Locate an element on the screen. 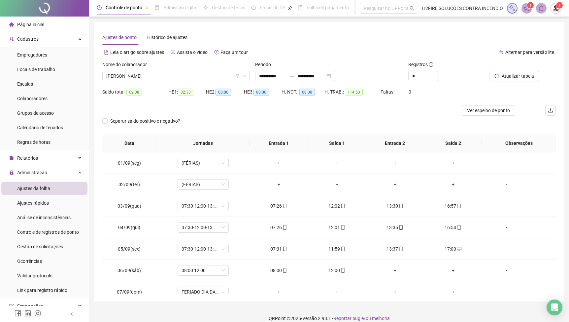  div: 11:59 is located at coordinates (337, 249).